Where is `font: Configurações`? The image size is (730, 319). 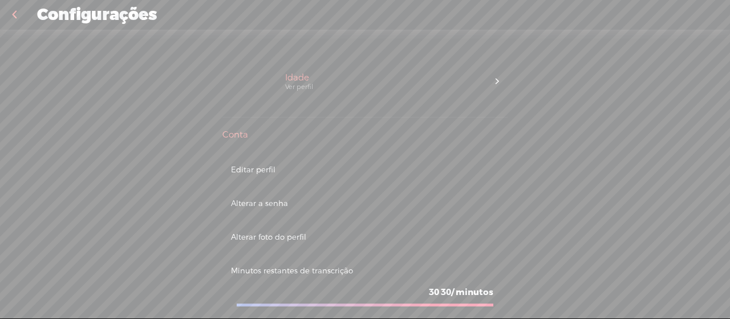 font: Configurações is located at coordinates (97, 15).